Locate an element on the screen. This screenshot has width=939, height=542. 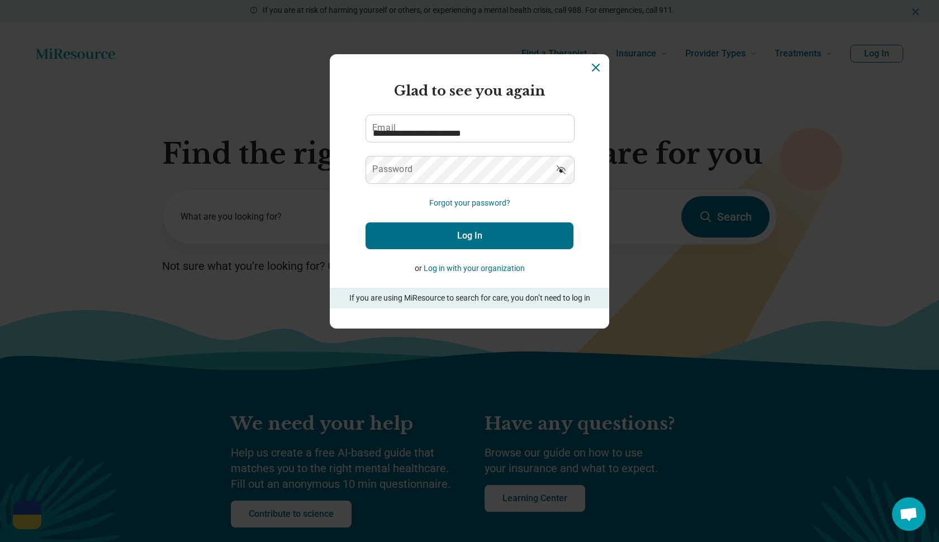
button: Forgot your password? is located at coordinates (470, 203).